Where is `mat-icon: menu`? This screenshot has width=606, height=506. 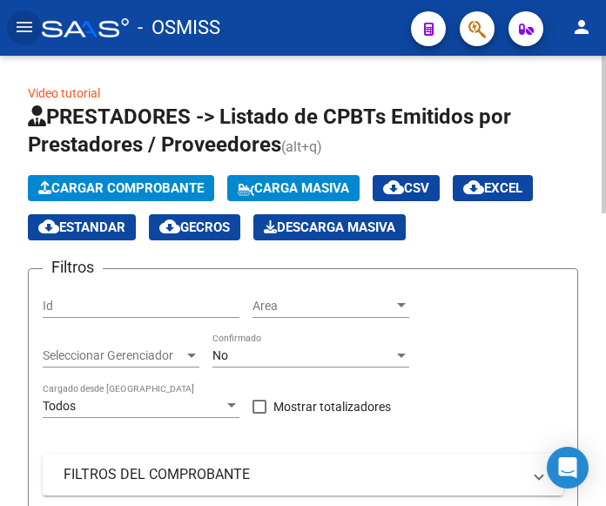
mat-icon: menu is located at coordinates (24, 27).